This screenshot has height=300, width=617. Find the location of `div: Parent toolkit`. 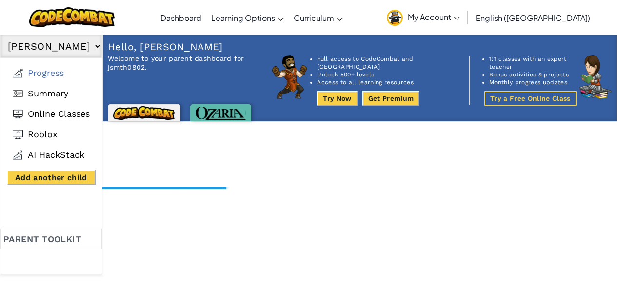

div: Parent toolkit is located at coordinates (51, 239).